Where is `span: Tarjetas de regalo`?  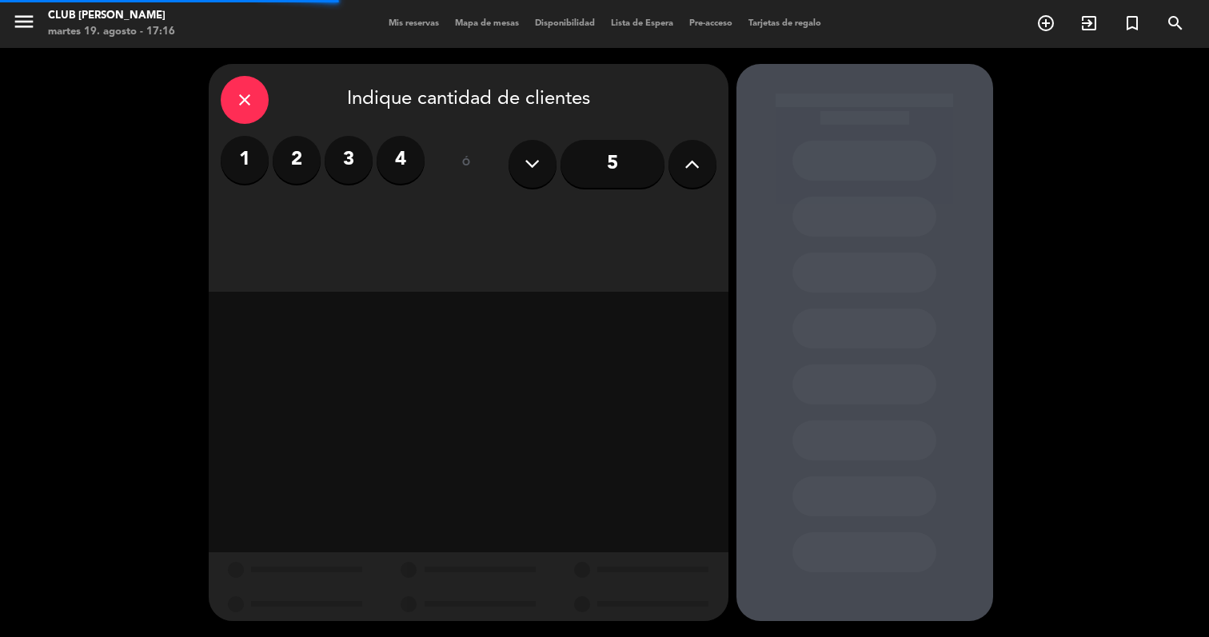 span: Tarjetas de regalo is located at coordinates (784, 23).